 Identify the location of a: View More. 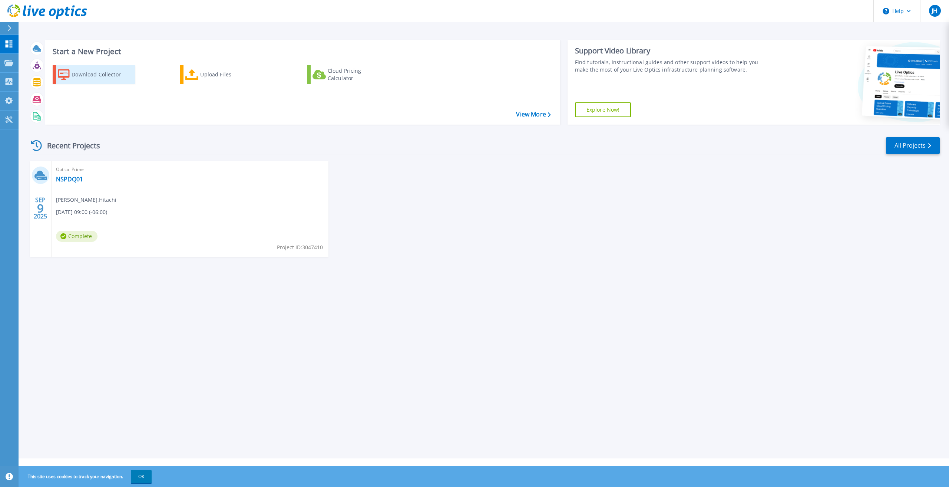
(533, 114).